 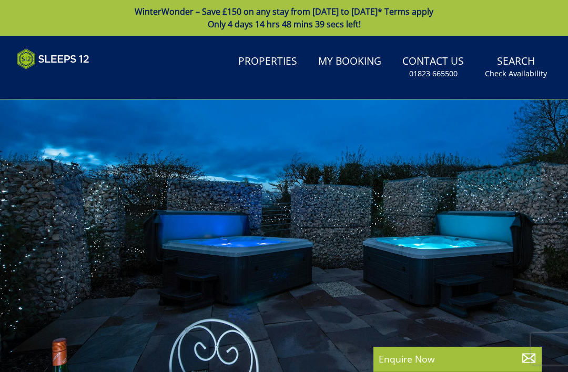 I want to click on small: Check Availability, so click(x=516, y=74).